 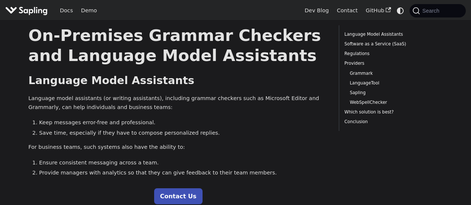 What do you see at coordinates (387, 63) in the screenshot?
I see `a: Providers` at bounding box center [387, 63].